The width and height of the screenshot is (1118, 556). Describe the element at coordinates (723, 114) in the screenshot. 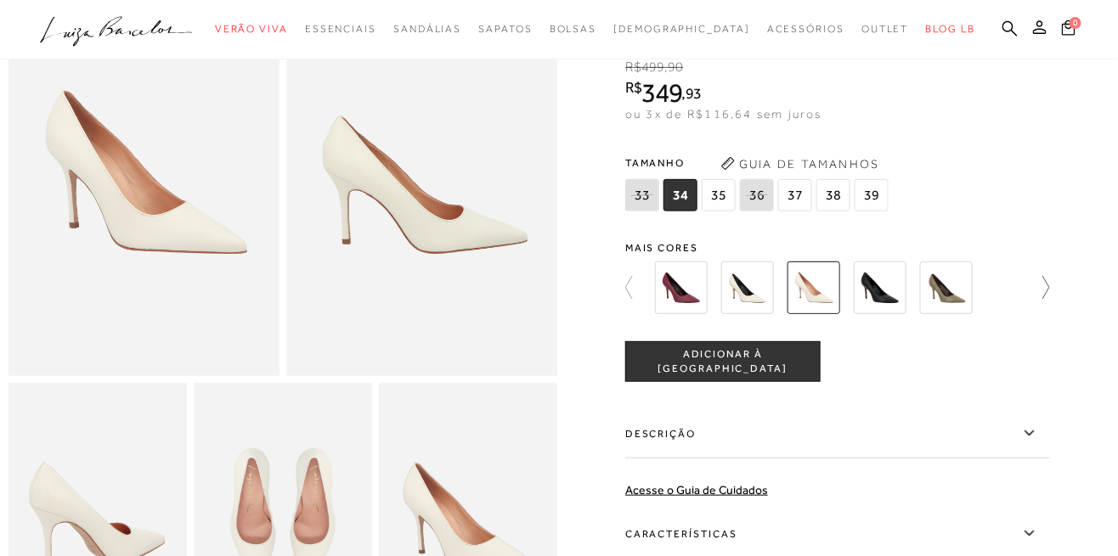

I see `span: ou 3x de R$116,64 sem juros` at that location.